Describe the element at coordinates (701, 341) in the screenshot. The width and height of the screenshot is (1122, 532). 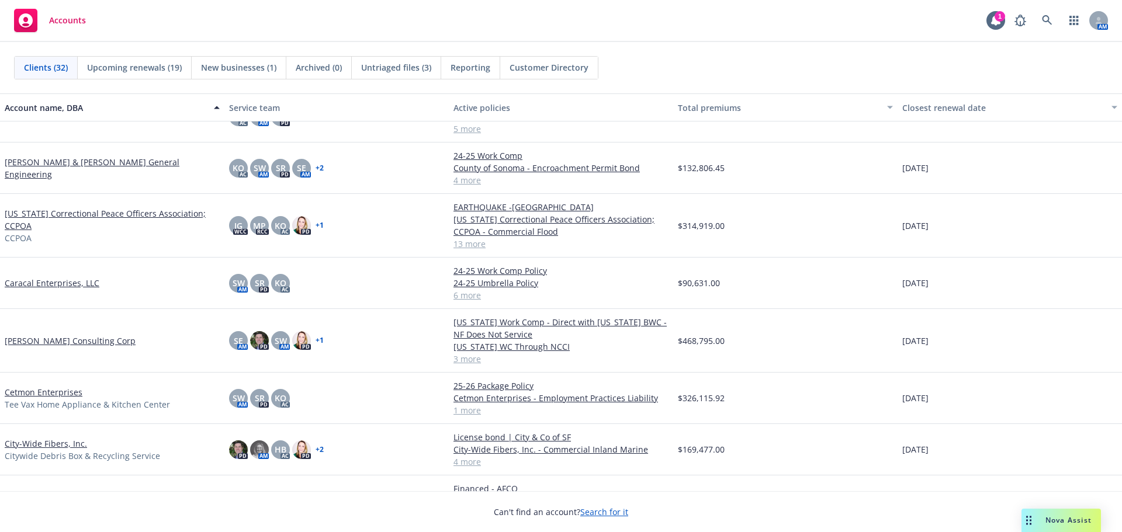
I see `span: $468,795.00` at that location.